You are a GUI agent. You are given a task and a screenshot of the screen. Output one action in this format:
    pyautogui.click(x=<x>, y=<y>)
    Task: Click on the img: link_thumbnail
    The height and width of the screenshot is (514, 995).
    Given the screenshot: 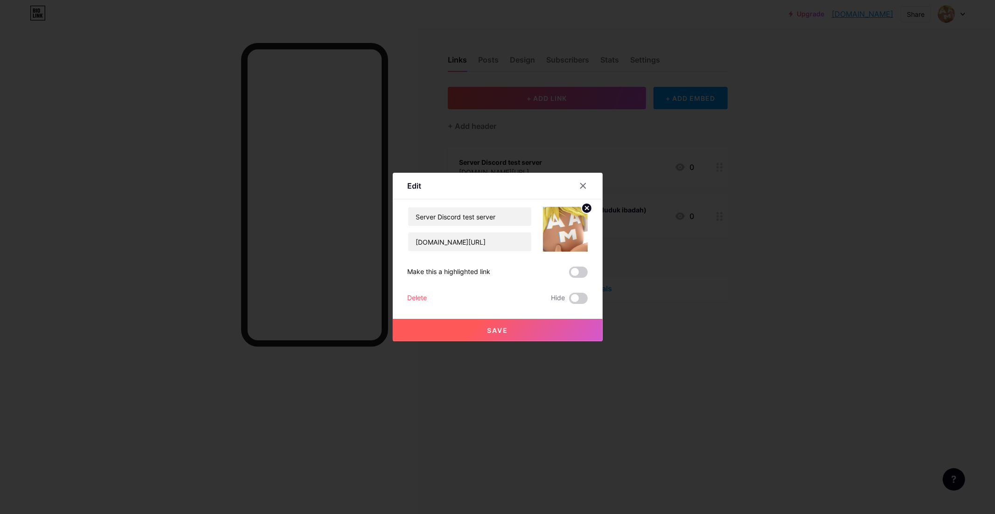 What is the action you would take?
    pyautogui.click(x=565, y=229)
    